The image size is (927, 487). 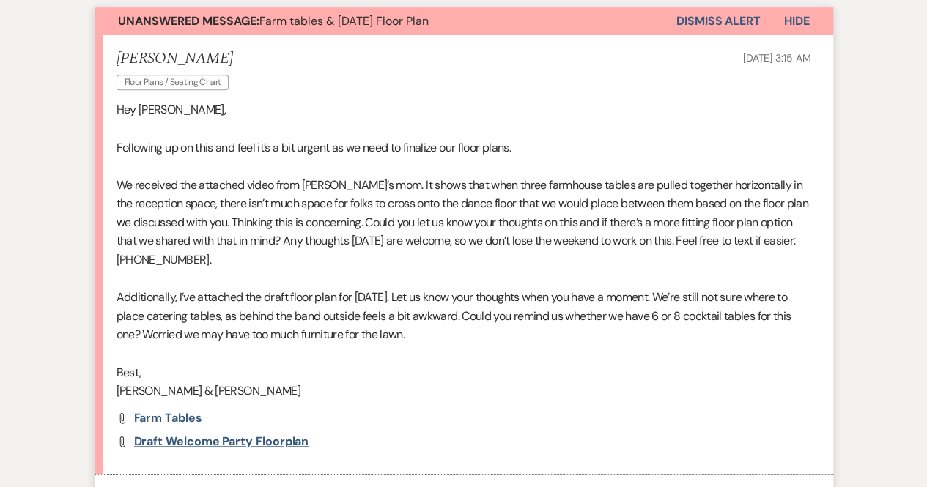 What do you see at coordinates (221, 441) in the screenshot?
I see `span: Draft Welcome Party Floorplan` at bounding box center [221, 441].